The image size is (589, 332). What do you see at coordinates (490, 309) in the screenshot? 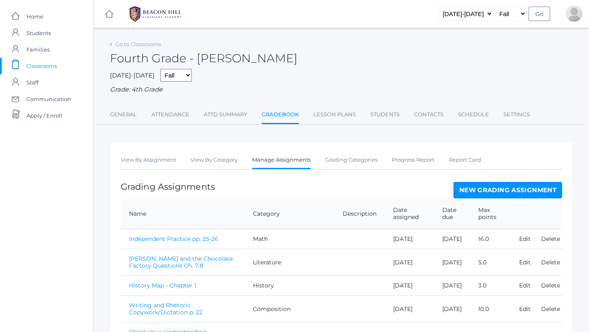
I see `td: 10.0` at bounding box center [490, 309].